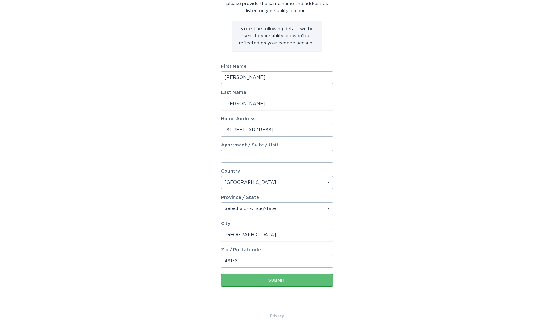 This screenshot has width=554, height=329. What do you see at coordinates (277, 224) in the screenshot?
I see `label: City` at bounding box center [277, 224].